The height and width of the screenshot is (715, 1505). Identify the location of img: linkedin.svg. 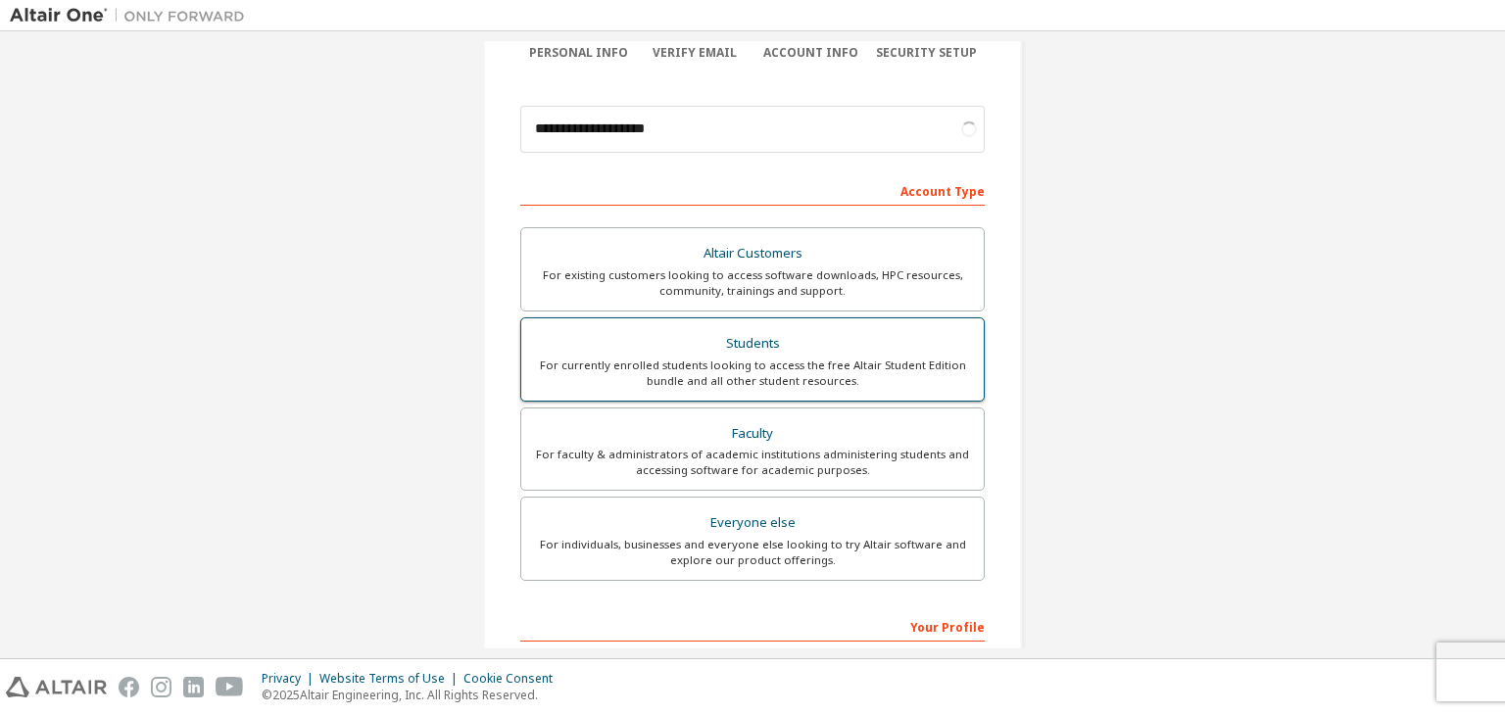
(193, 687).